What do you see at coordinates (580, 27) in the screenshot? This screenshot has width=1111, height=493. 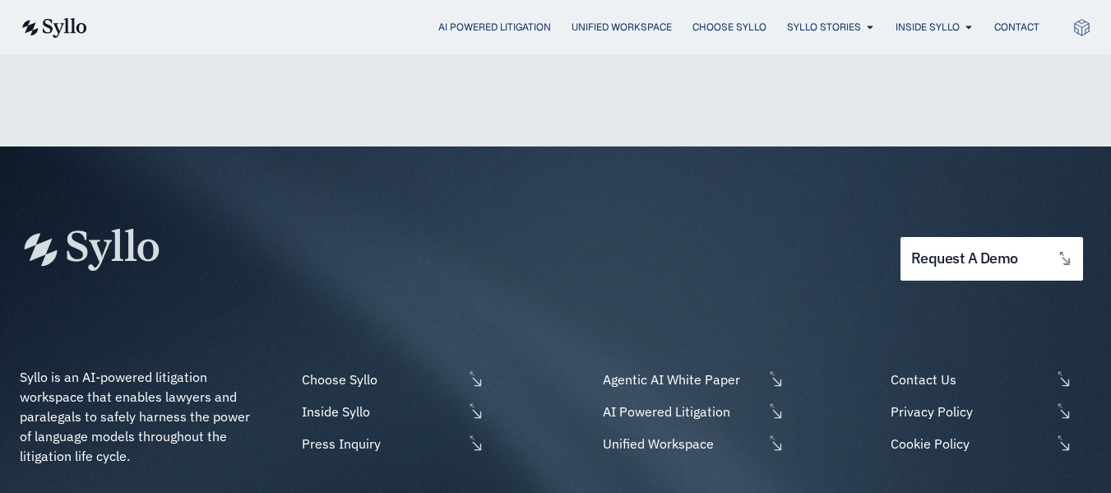 I see `nav: Menu` at bounding box center [580, 27].